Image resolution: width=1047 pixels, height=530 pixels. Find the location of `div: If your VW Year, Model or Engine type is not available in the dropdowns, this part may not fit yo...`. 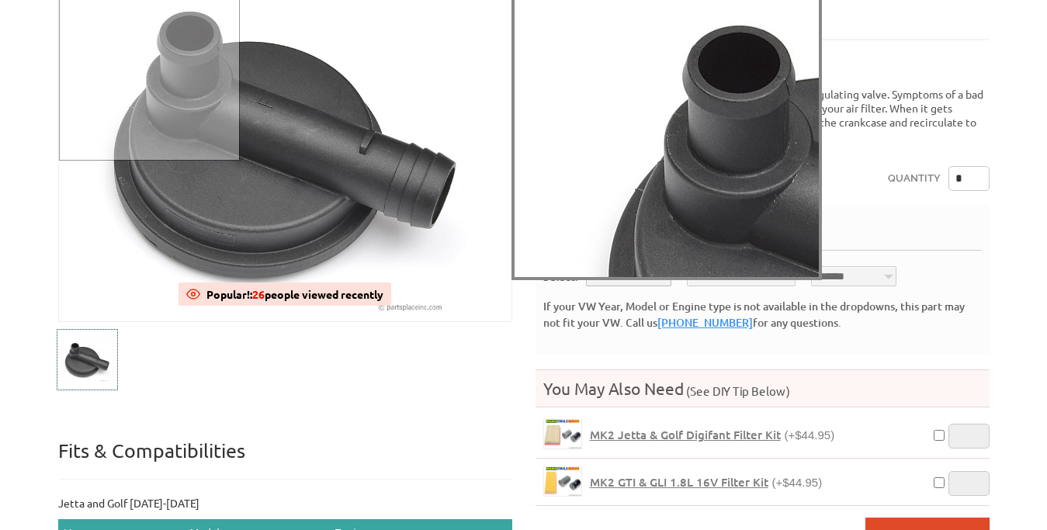

div: If your VW Year, Model or Engine type is not available in the dropdowns, this part may not fit yo... is located at coordinates (762, 314).